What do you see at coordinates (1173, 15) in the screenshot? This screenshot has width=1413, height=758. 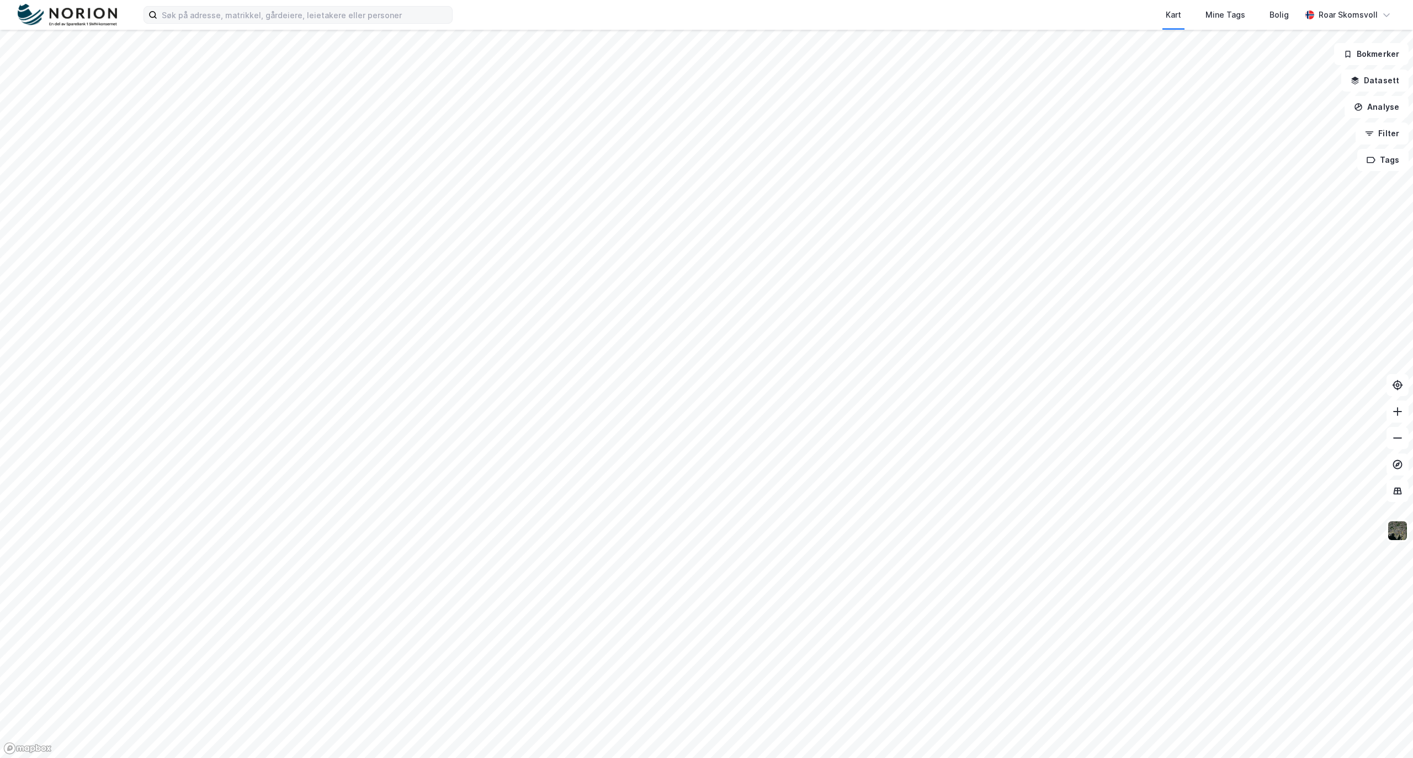 I see `div: Kart` at bounding box center [1173, 15].